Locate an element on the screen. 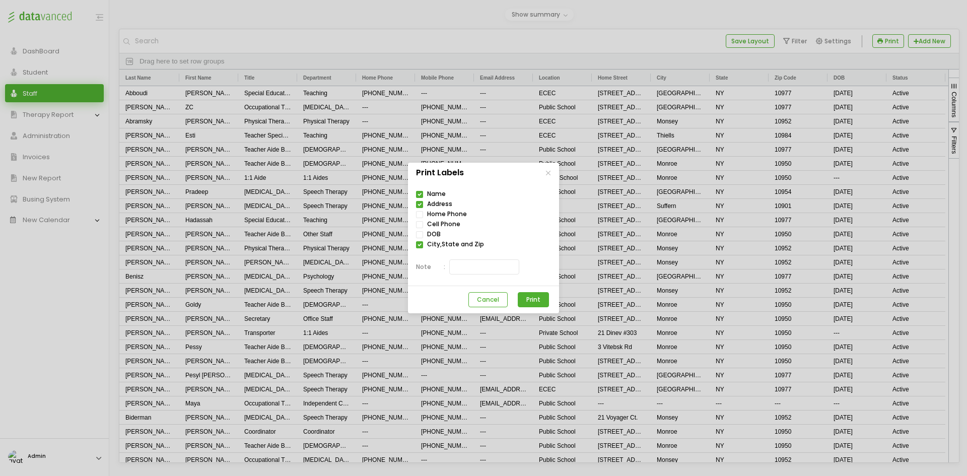 This screenshot has height=476, width=967. label: Name is located at coordinates (436, 194).